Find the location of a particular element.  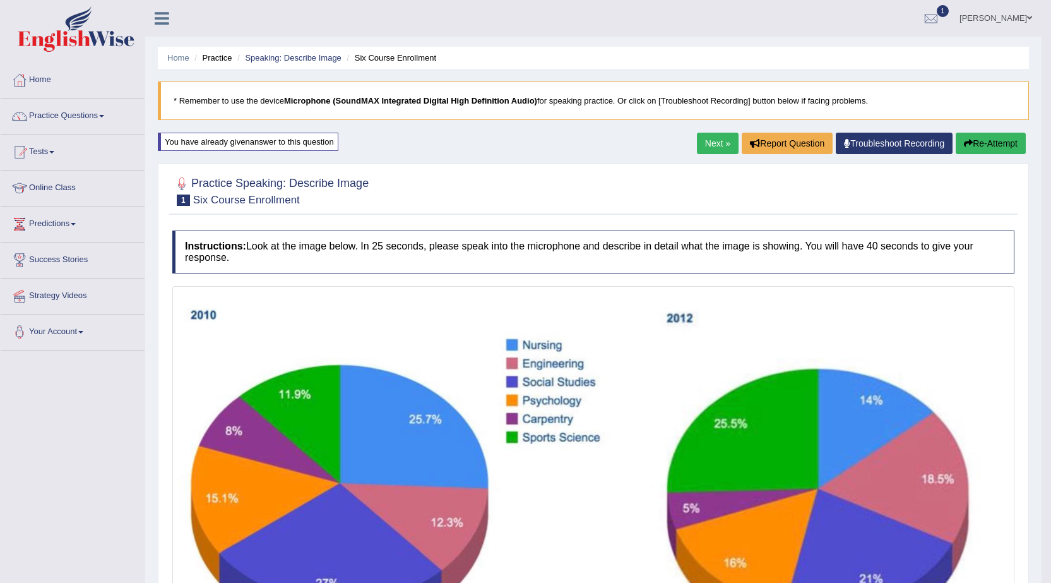

h2: Practice Speaking: Describe Image is located at coordinates (270, 190).